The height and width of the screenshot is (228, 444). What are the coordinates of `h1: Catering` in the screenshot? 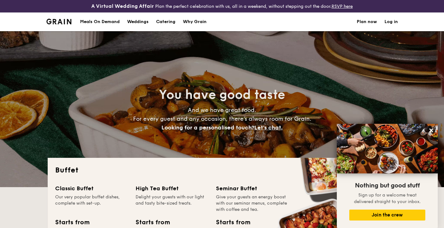 It's located at (166, 22).